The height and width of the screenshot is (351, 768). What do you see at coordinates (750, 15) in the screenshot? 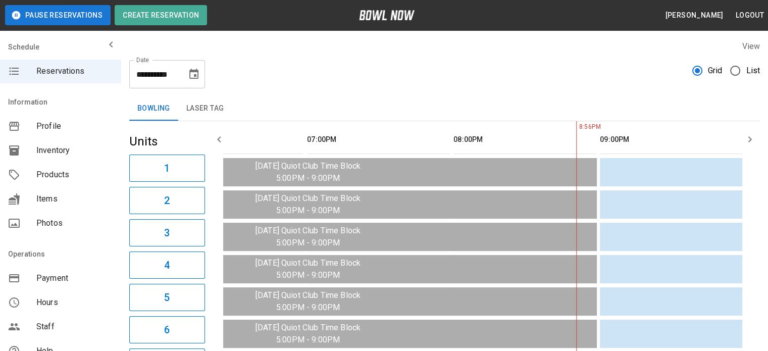
I see `button: Logout` at bounding box center [750, 15].